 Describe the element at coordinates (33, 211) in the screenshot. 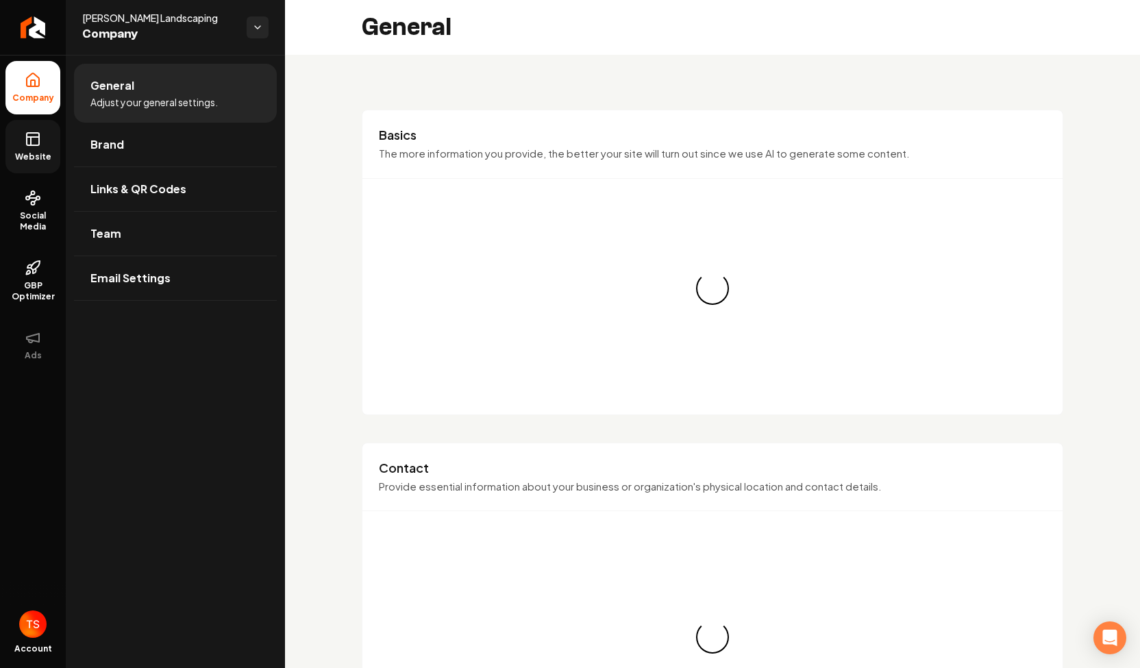

I see `a: Social Media` at that location.